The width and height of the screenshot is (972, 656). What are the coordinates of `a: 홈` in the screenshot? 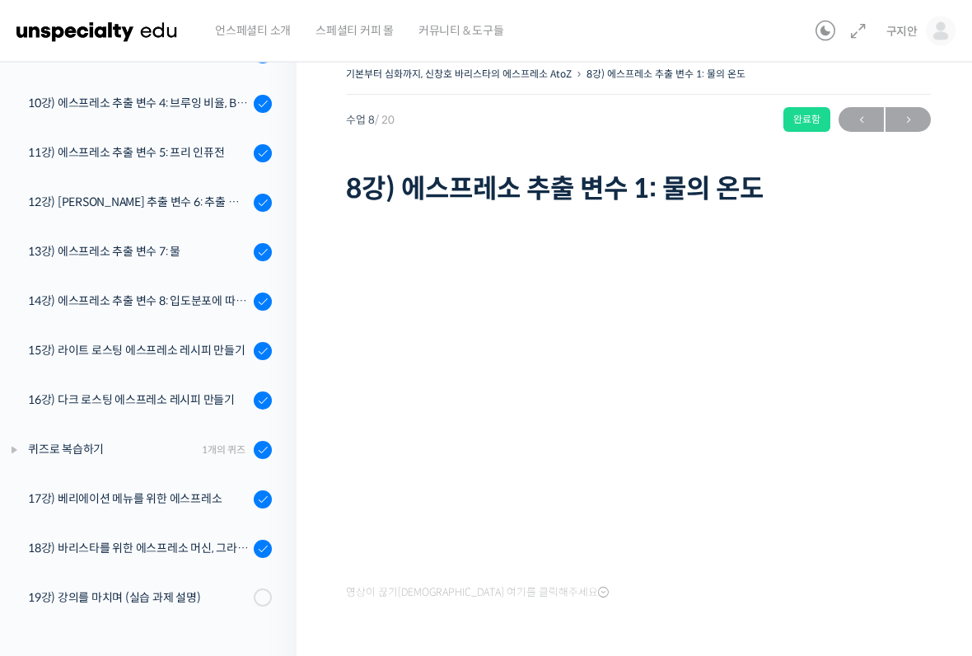 It's located at (57, 540).